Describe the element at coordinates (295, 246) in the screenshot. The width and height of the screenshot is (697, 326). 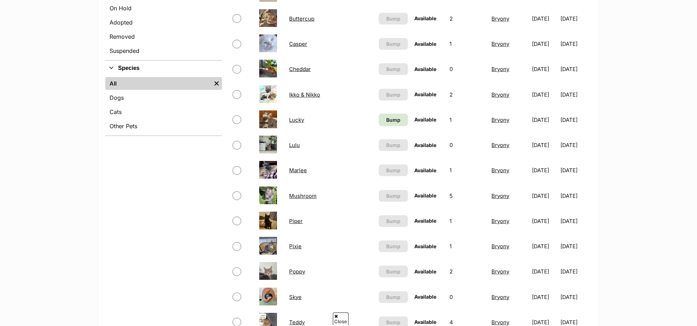
I see `a: Pixie` at that location.